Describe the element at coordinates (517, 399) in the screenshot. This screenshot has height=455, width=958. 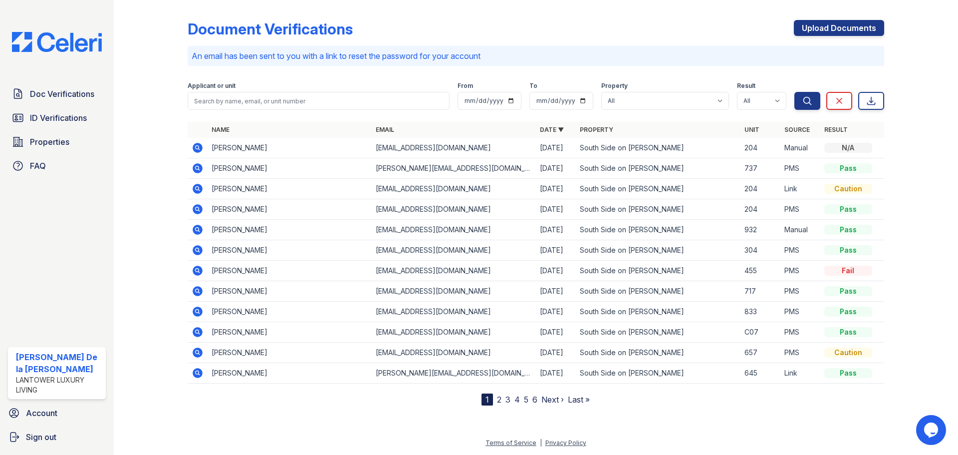
I see `a: 4` at that location.